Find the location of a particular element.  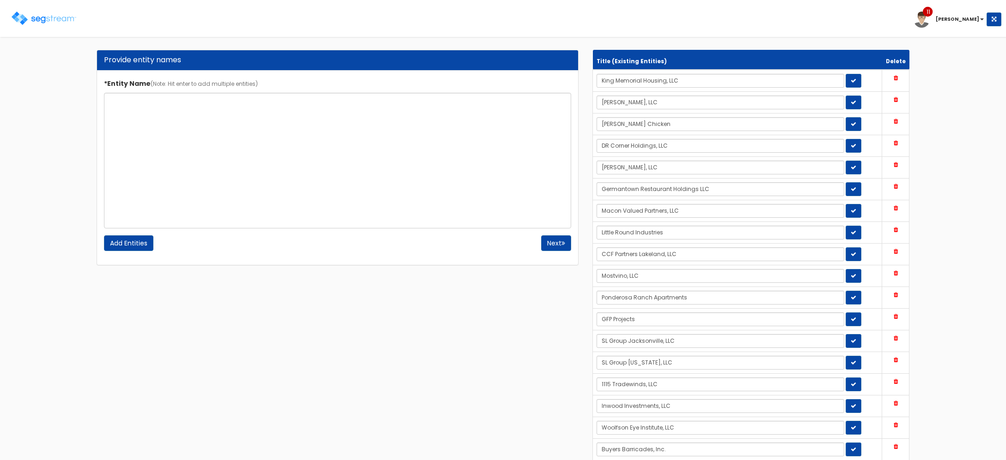

div: Provide entity names is located at coordinates (338, 60).